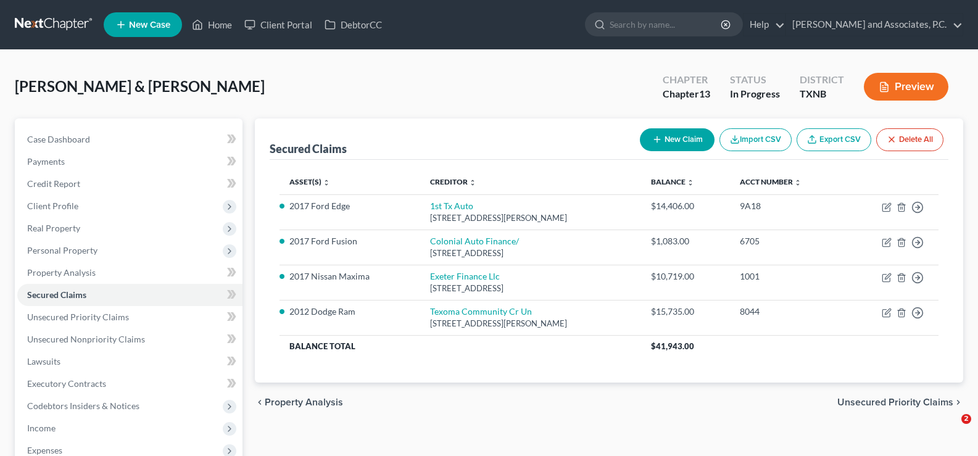 This screenshot has height=456, width=978. I want to click on span: New Case, so click(149, 25).